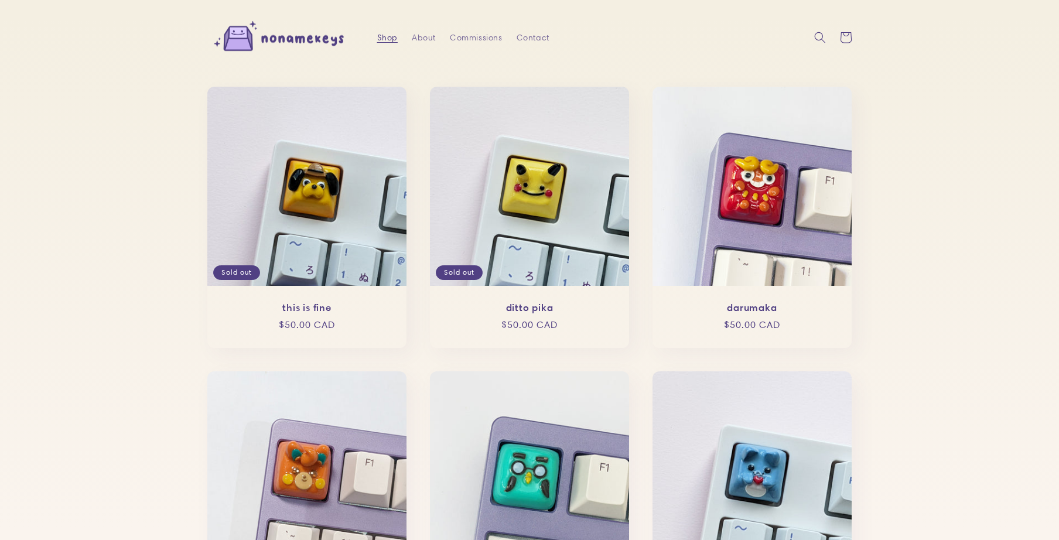  Describe the element at coordinates (424, 37) in the screenshot. I see `span: About` at that location.